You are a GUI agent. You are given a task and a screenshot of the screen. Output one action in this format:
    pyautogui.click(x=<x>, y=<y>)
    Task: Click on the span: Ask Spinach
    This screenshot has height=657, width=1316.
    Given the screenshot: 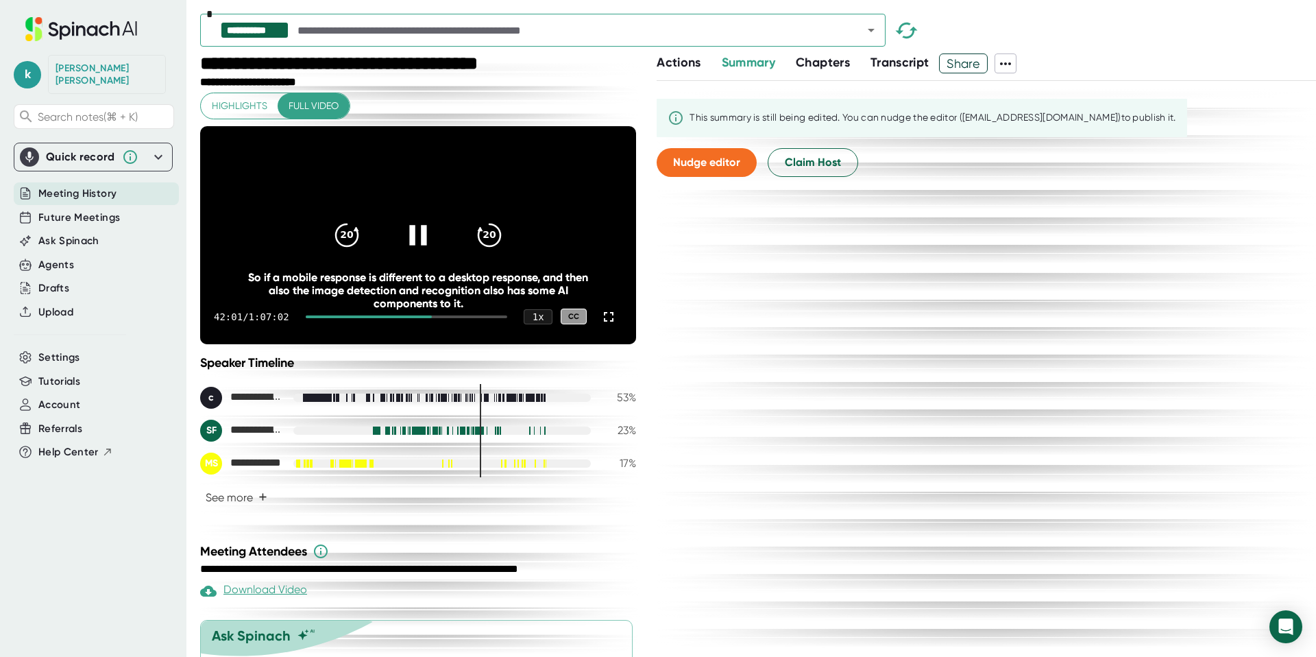 What is the action you would take?
    pyautogui.click(x=69, y=241)
    